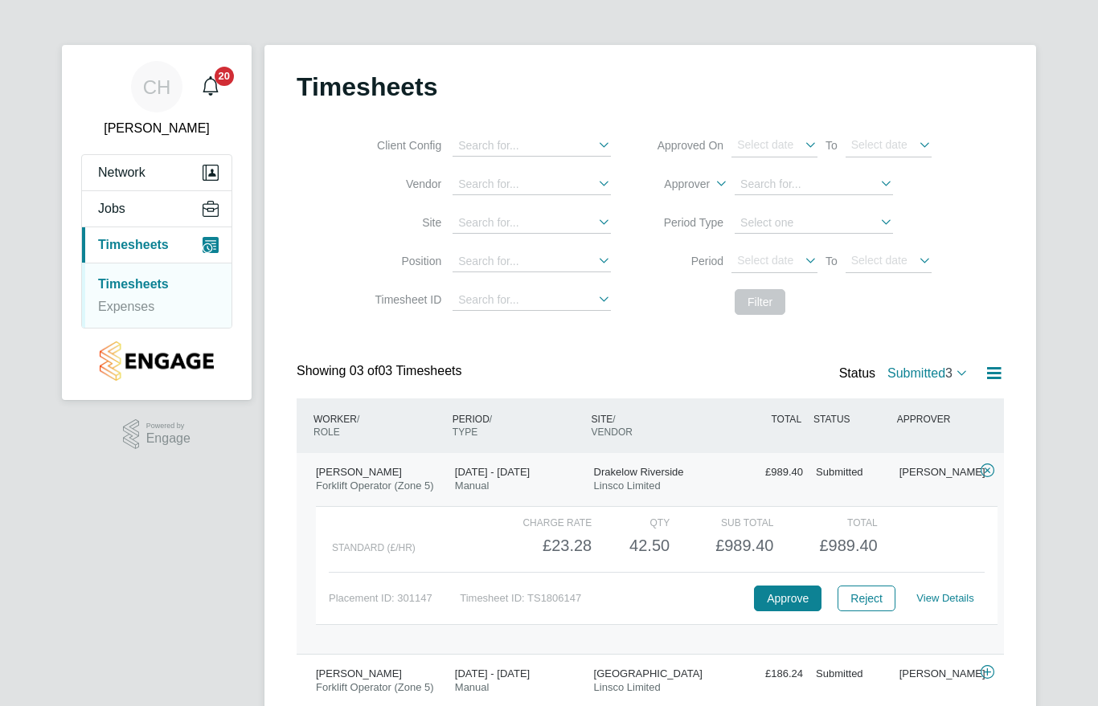 Image resolution: width=1098 pixels, height=706 pixels. Describe the element at coordinates (866, 599) in the screenshot. I see `button: Reject` at that location.